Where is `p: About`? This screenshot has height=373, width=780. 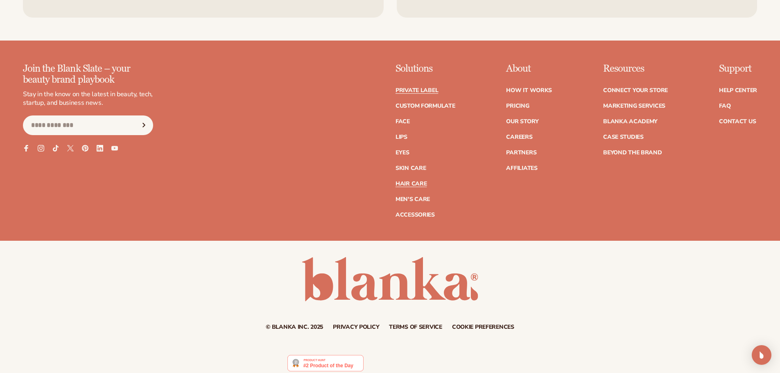 p: About is located at coordinates (529, 69).